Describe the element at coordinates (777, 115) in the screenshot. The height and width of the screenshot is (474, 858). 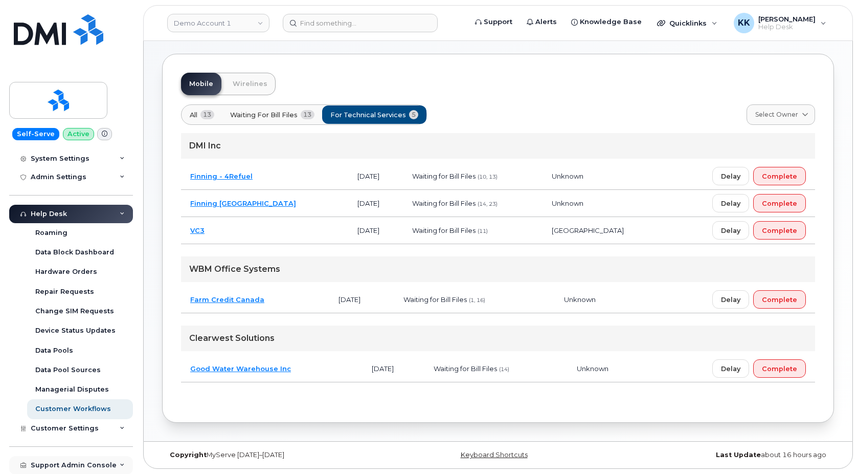
I see `span: Select Owner` at that location.